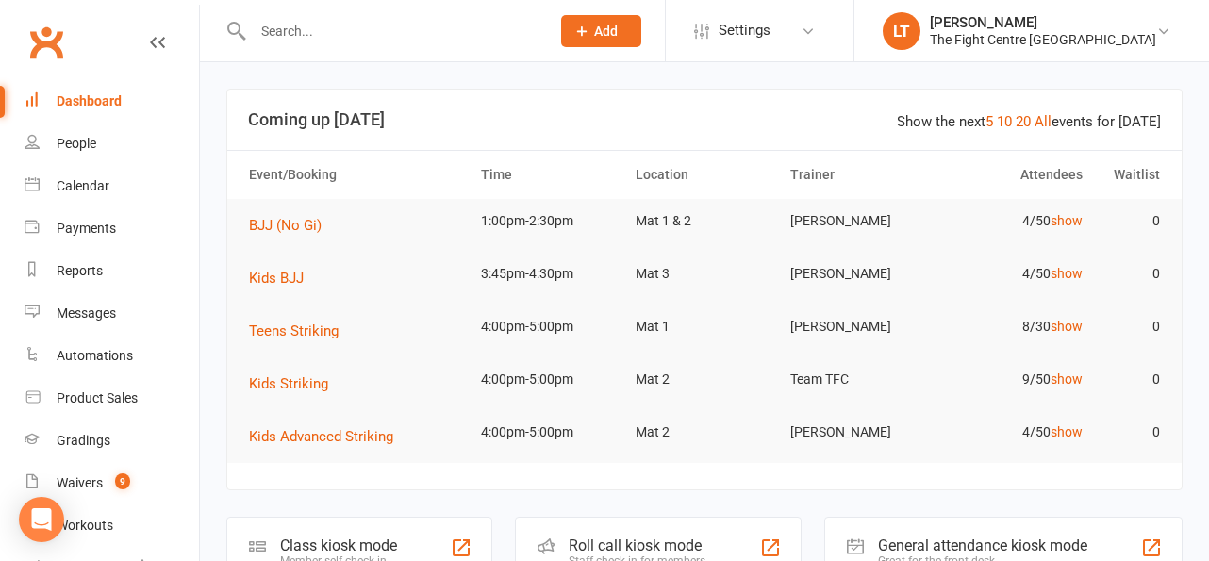 The width and height of the screenshot is (1209, 561). Describe the element at coordinates (111, 228) in the screenshot. I see `a: Payments` at that location.